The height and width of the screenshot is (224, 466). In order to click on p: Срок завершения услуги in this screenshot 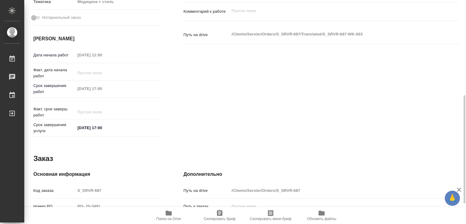, I will do `click(54, 128)`.